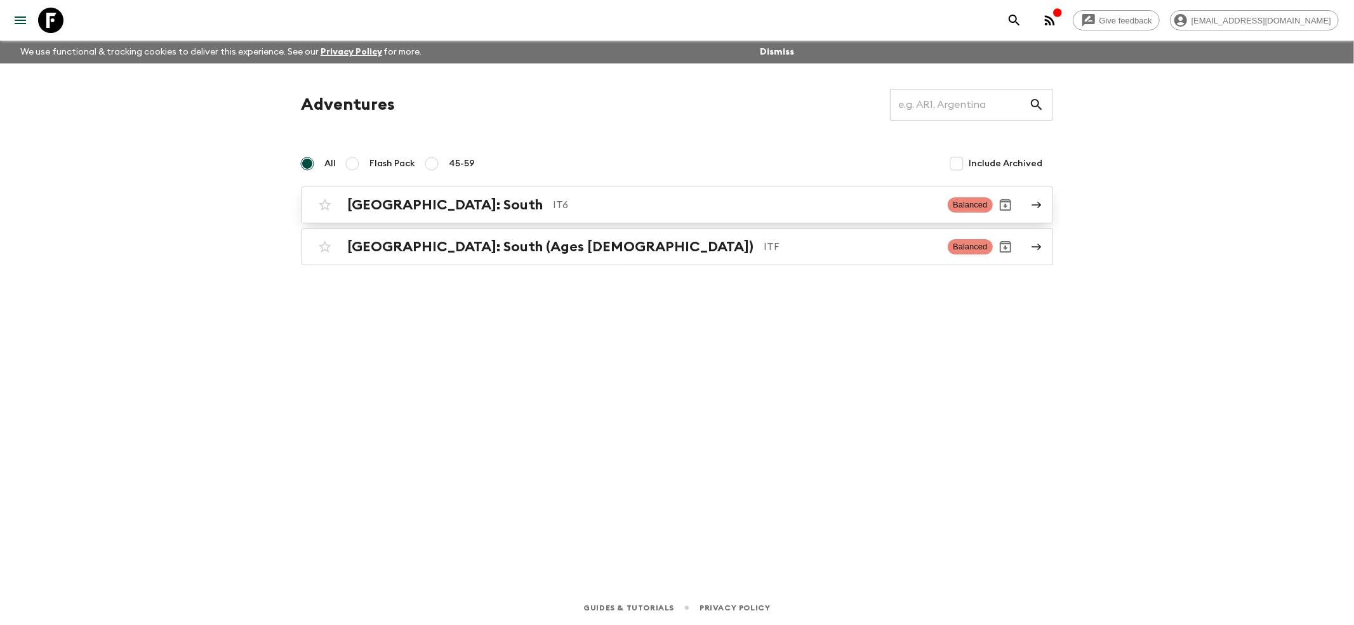  Describe the element at coordinates (1006, 164) in the screenshot. I see `span: Include Archived` at that location.